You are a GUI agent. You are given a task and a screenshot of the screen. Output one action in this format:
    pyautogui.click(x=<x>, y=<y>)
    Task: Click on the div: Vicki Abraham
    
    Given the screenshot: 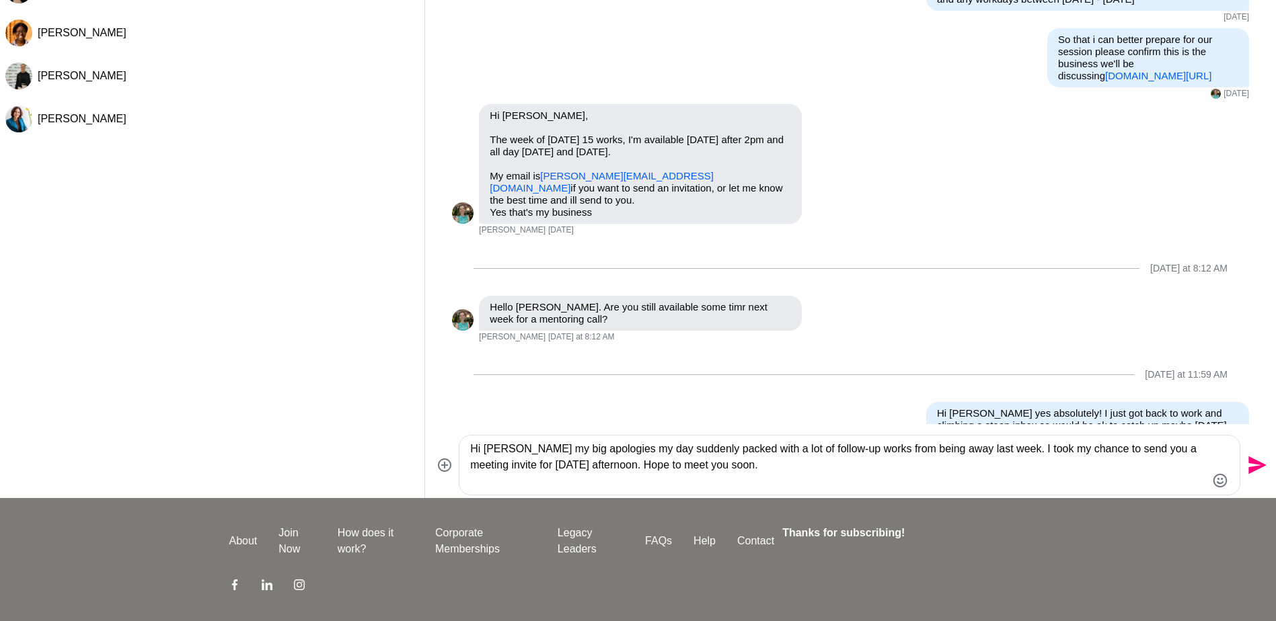 What is the action you would take?
    pyautogui.click(x=19, y=119)
    